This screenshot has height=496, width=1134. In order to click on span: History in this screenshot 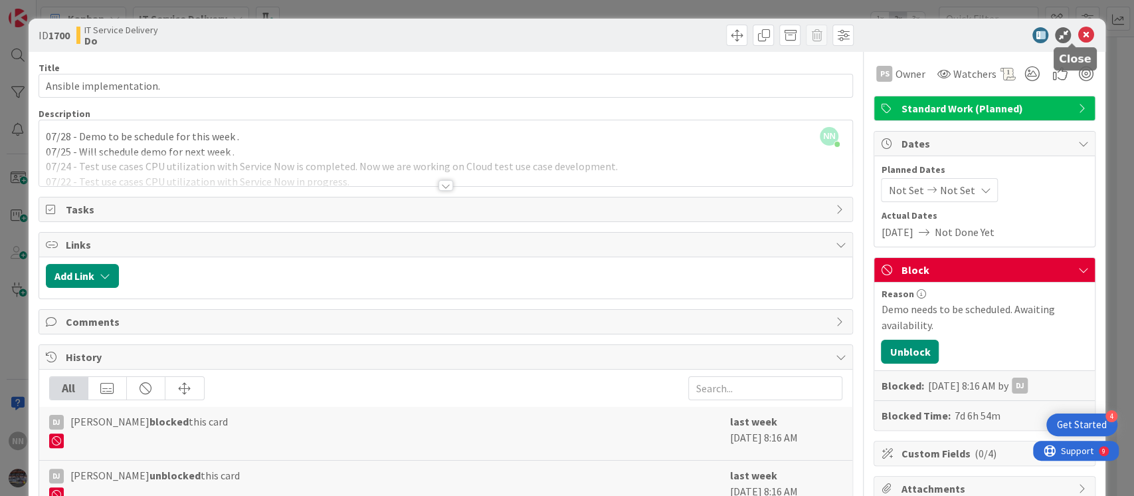, I will do `click(447, 357)`.